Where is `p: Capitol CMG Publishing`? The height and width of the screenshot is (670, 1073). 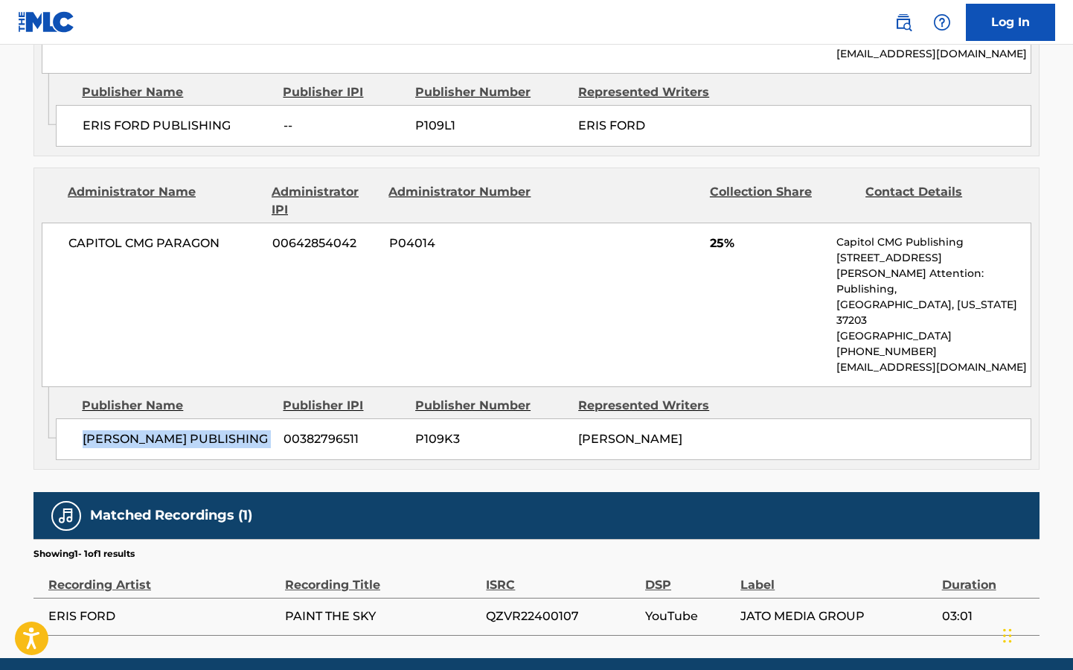
p: Capitol CMG Publishing is located at coordinates (933, 242).